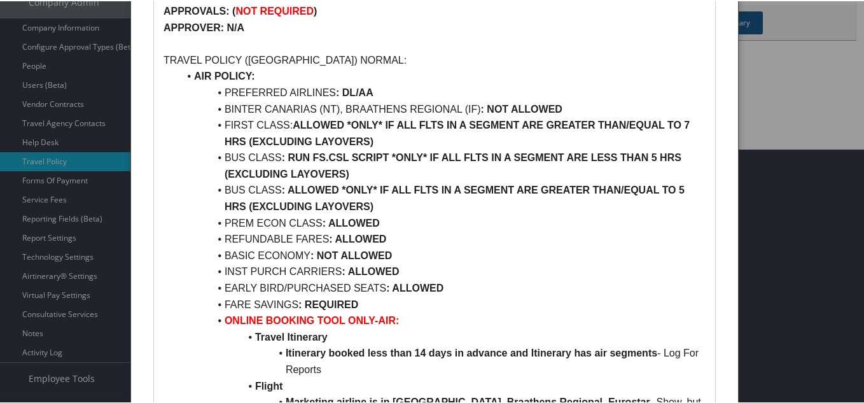 The width and height of the screenshot is (864, 403). I want to click on strong: : REQUIRED, so click(328, 303).